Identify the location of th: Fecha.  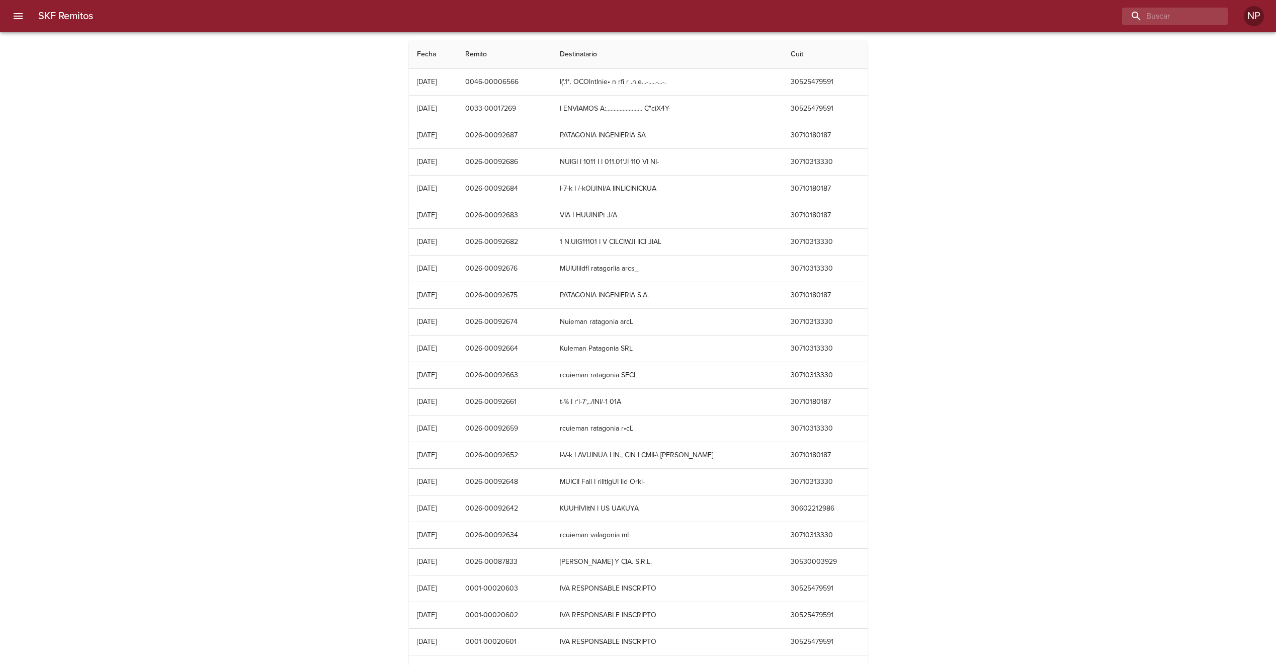
(433, 54).